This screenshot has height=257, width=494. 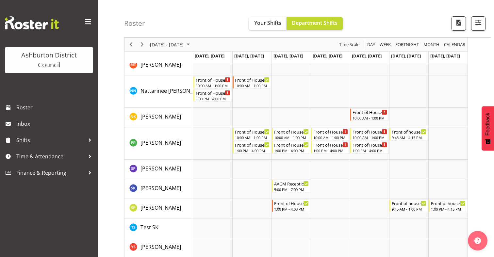 I want to click on img: Rosterit website logo, so click(x=32, y=23).